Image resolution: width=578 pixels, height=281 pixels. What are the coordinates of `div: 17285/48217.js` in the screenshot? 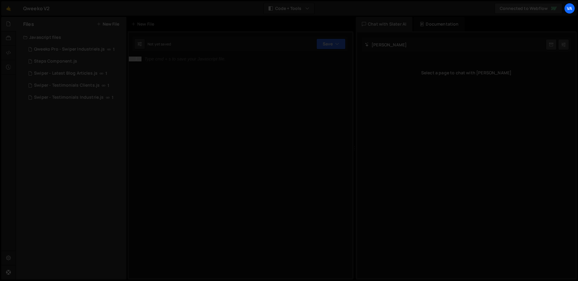 It's located at (75, 61).